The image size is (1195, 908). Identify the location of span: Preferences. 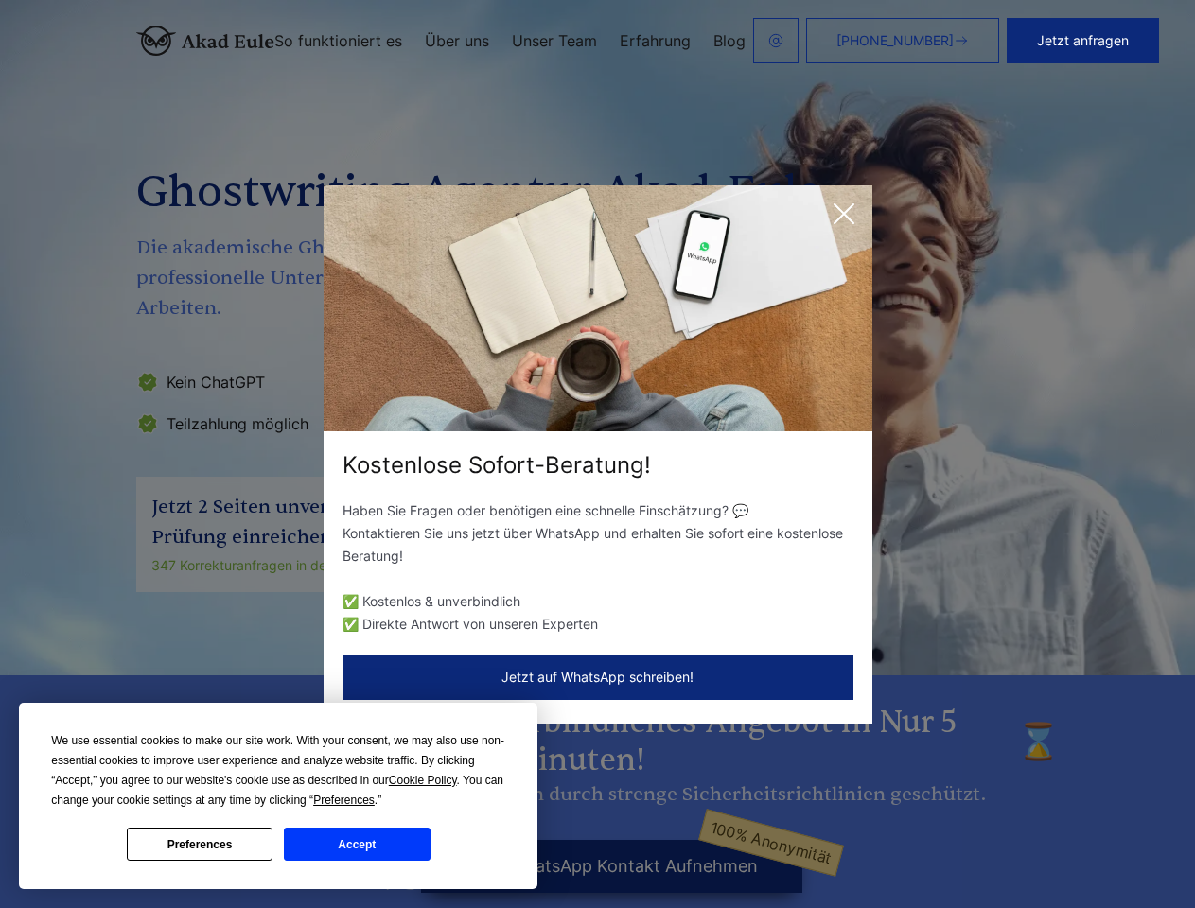
(343, 800).